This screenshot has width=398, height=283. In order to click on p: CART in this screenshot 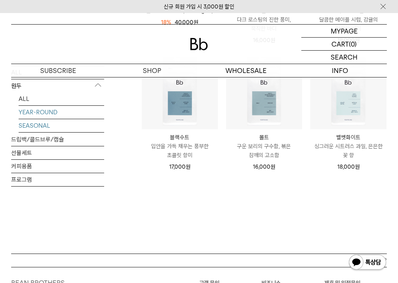, I will do `click(340, 44)`.